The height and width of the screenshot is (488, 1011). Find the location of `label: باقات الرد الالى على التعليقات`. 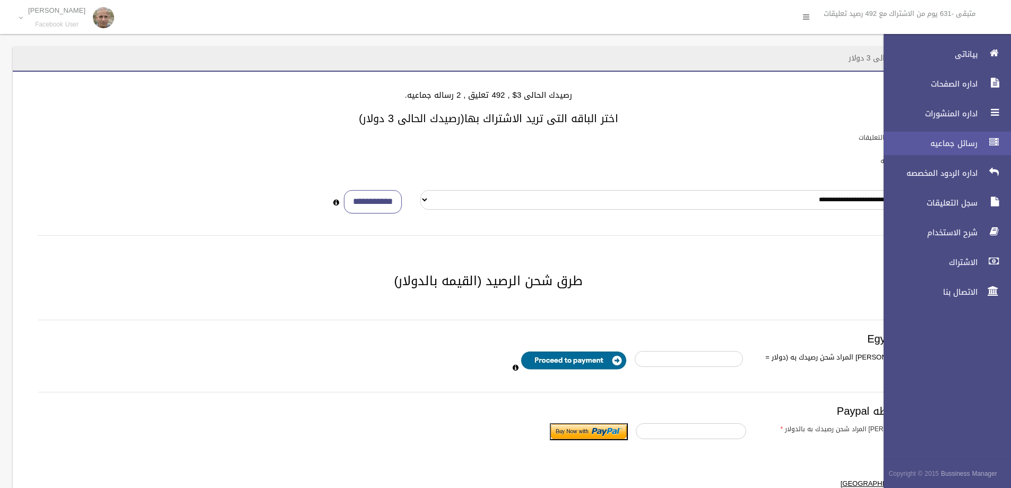

label: باقات الرد الالى على التعليقات is located at coordinates (901, 137).